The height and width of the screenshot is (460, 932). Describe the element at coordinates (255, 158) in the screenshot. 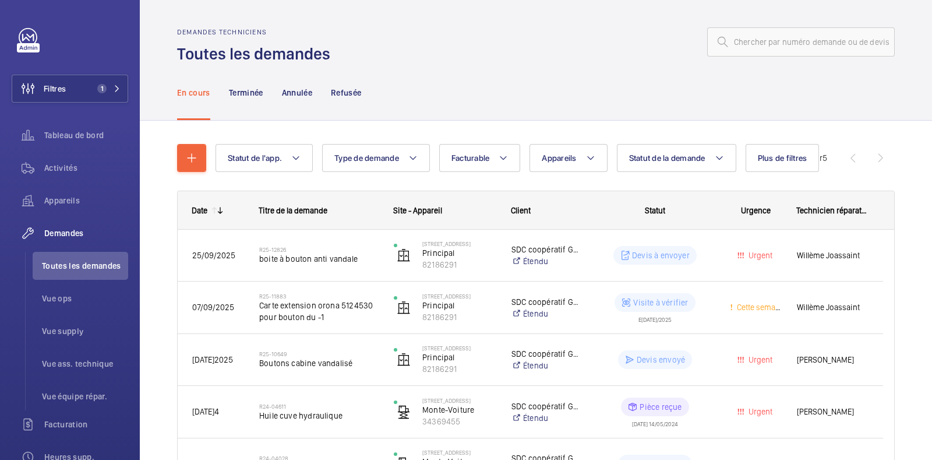

I see `span: Statut de l'app.` at that location.